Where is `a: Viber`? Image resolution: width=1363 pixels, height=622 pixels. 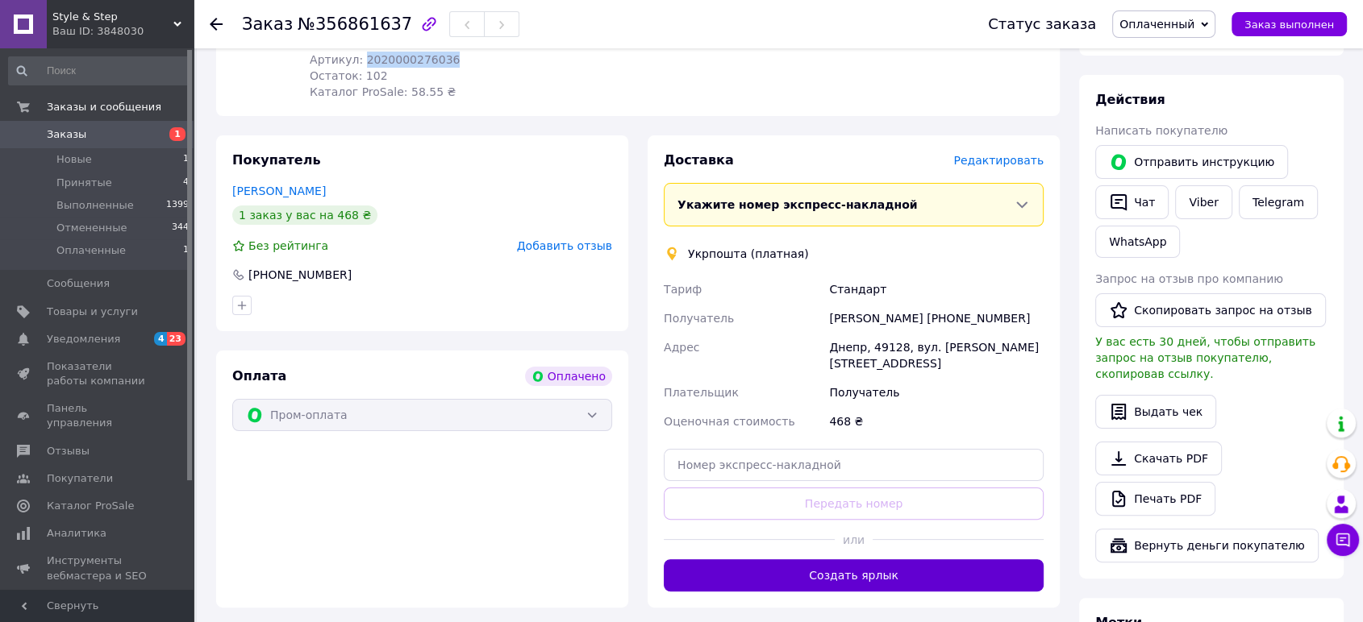
a: Viber is located at coordinates (1203, 202).